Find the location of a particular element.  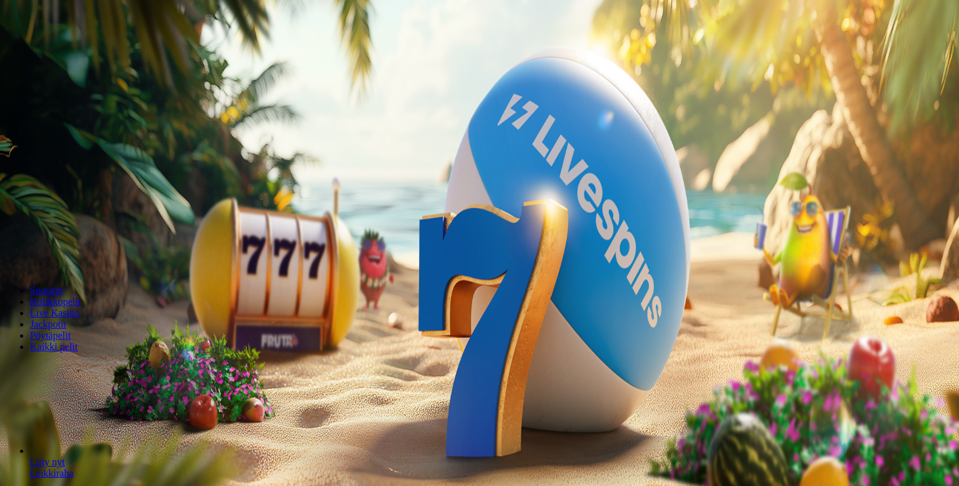

header: Lobby is located at coordinates (479, 320).